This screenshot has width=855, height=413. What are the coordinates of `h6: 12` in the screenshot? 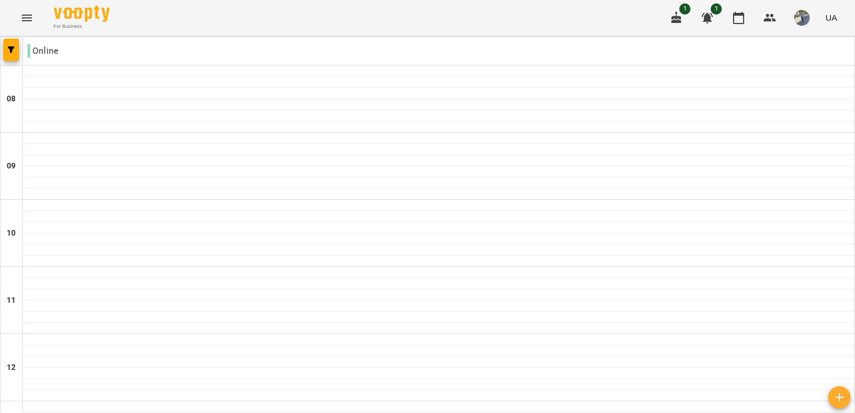 It's located at (11, 368).